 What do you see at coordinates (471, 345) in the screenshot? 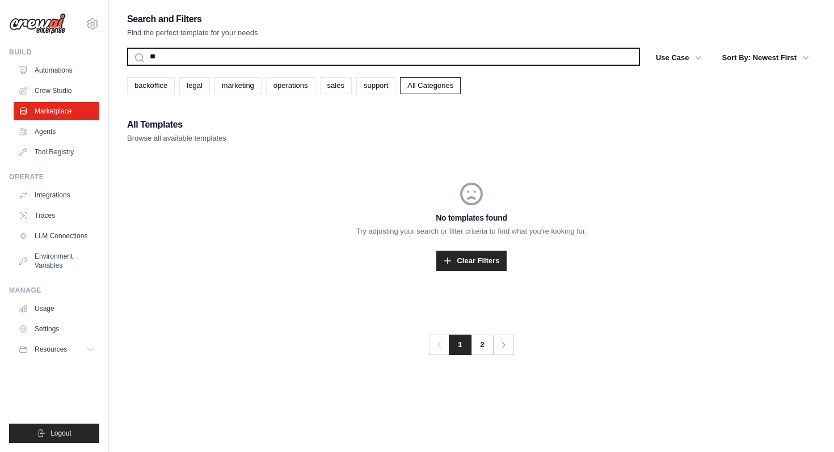
I see `nav: Pagination` at bounding box center [471, 345].